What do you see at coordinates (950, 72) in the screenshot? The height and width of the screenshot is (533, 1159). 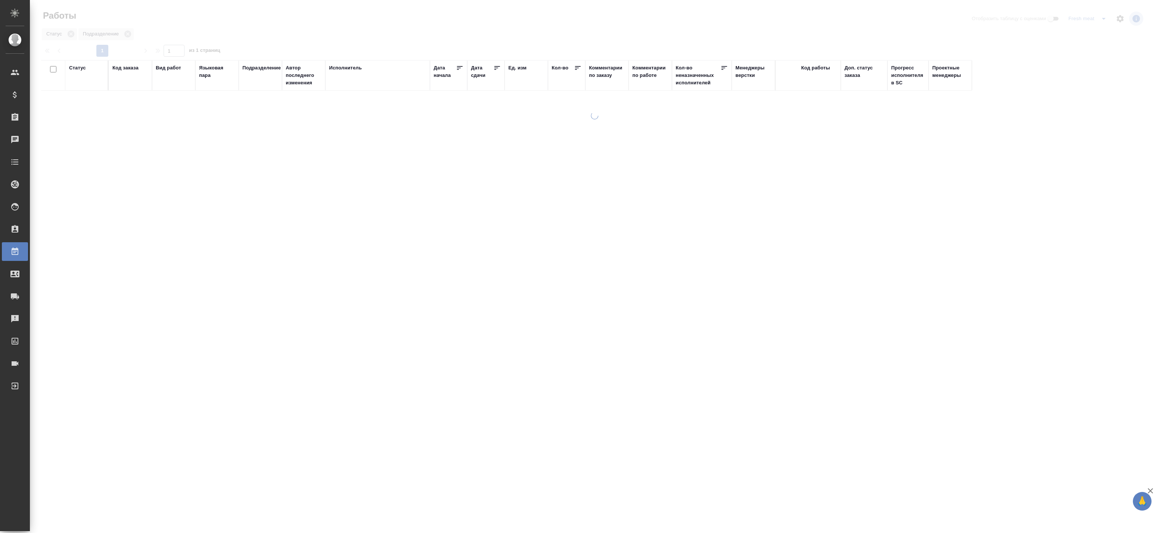 I see `div: Проектные менеджеры` at bounding box center [950, 72].